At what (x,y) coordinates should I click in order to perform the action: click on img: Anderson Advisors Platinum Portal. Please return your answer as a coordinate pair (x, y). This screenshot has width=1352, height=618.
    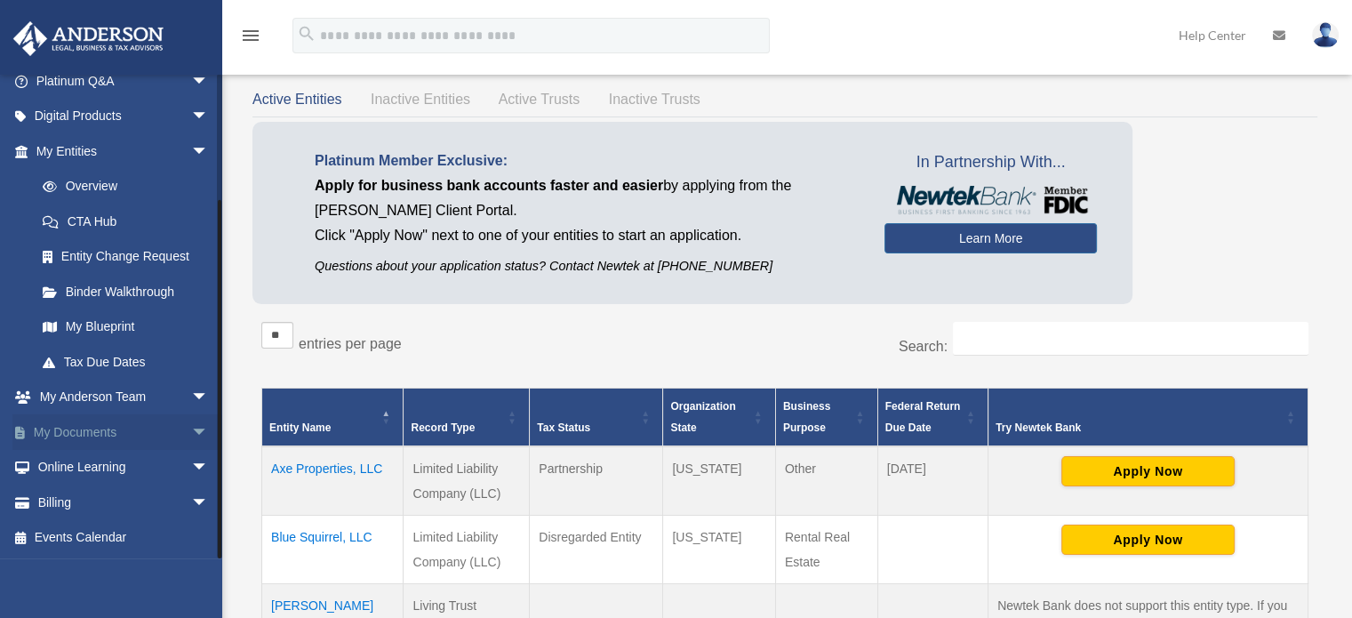
    Looking at the image, I should click on (88, 38).